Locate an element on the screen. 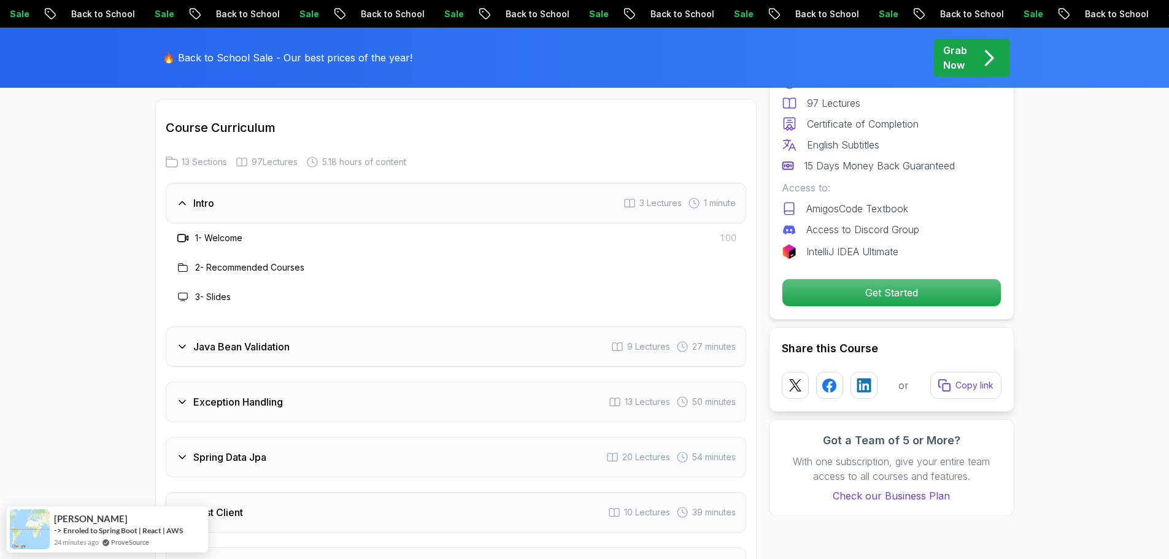 This screenshot has height=559, width=1169. p: With one subscription, give your entire team access to all courses and features. is located at coordinates (892, 469).